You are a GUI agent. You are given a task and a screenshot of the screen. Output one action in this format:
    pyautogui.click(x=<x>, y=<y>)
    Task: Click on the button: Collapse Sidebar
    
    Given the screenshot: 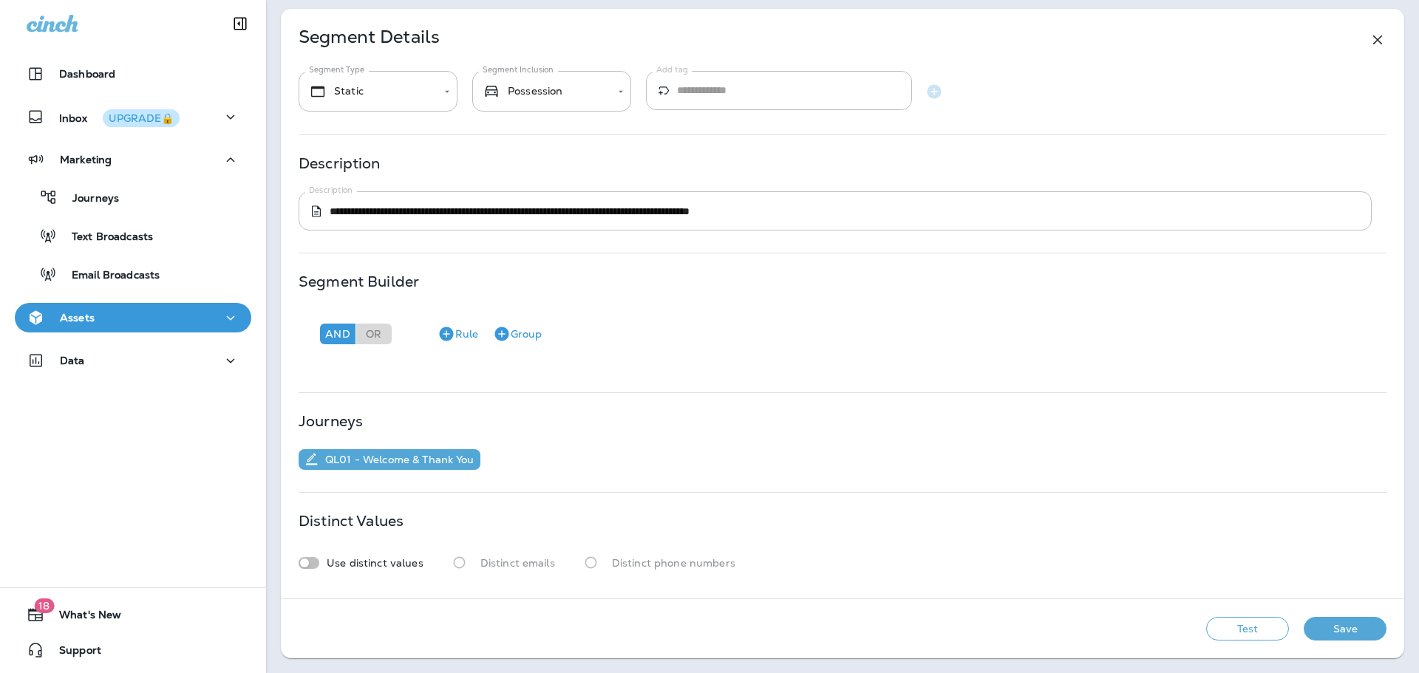 What is the action you would take?
    pyautogui.click(x=240, y=24)
    